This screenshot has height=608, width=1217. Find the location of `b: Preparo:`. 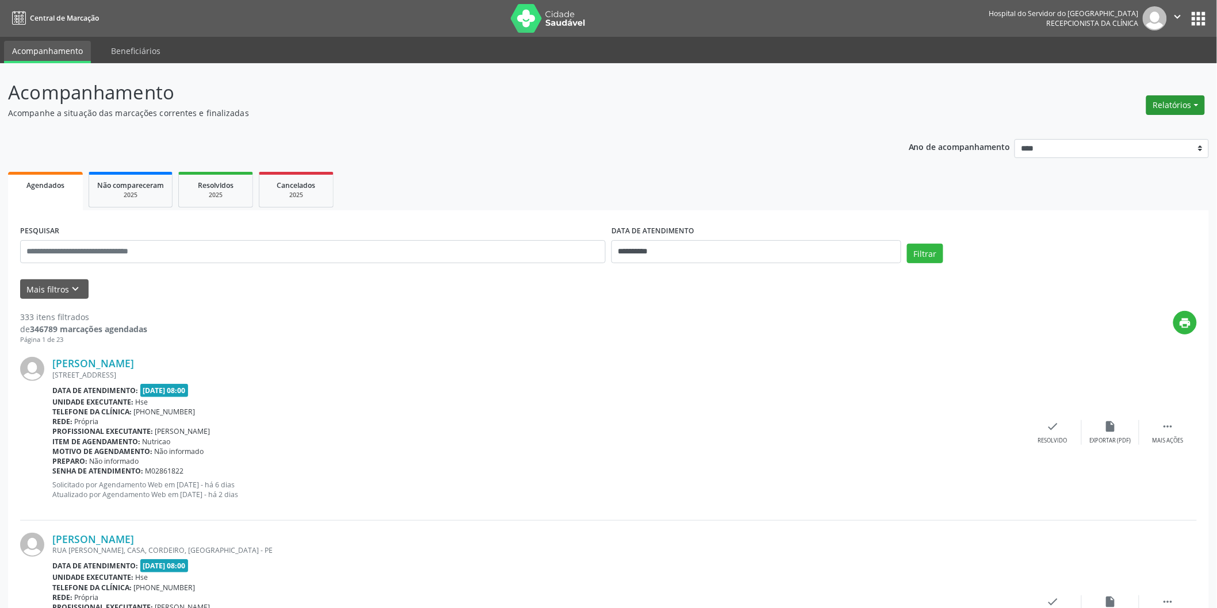

b: Preparo: is located at coordinates (70, 461).